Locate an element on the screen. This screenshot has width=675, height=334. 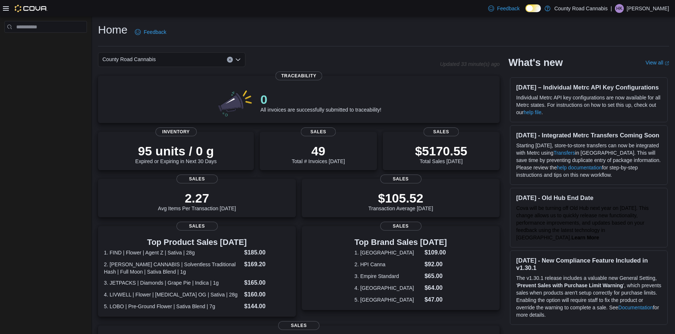
dt: 3. Empire Standard is located at coordinates (388, 276).